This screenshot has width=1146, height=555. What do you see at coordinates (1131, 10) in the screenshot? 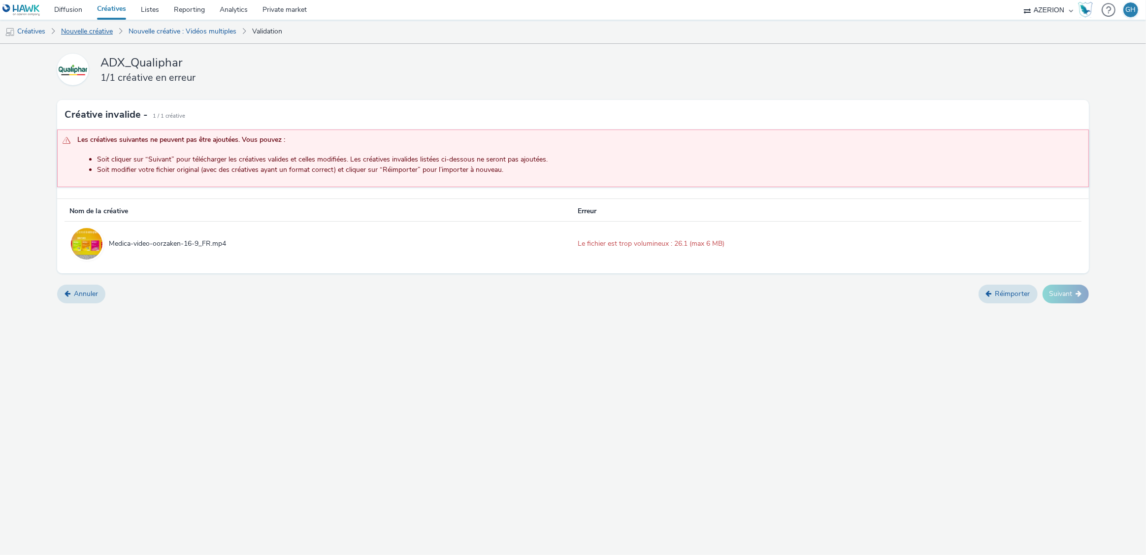
I see `div: GH` at bounding box center [1131, 10].